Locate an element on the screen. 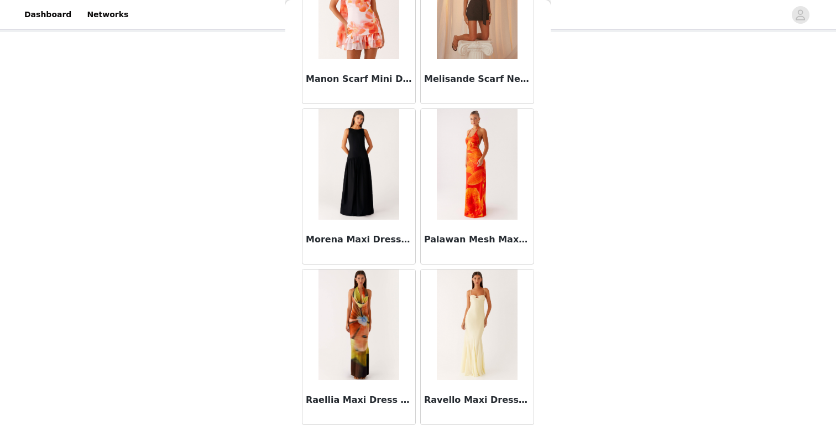 Image resolution: width=836 pixels, height=425 pixels. h3: Manon Scarf Mini Dress - Blushing Blossom is located at coordinates (359, 79).